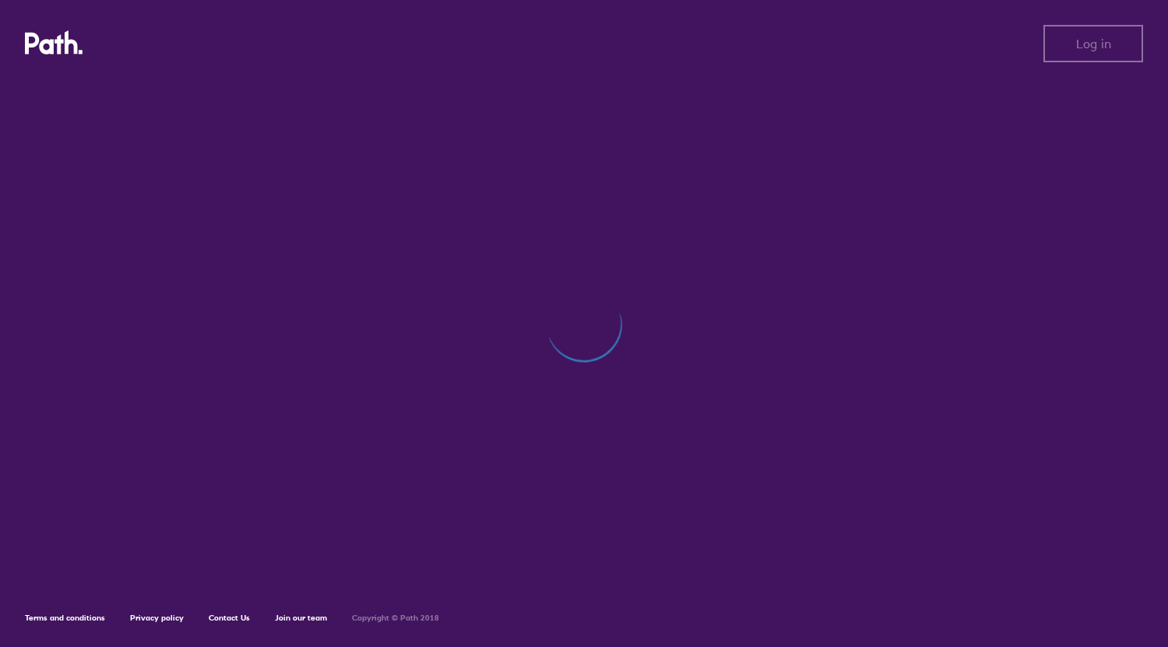 The width and height of the screenshot is (1168, 647). I want to click on h6: Copyright © Path 2018, so click(396, 619).